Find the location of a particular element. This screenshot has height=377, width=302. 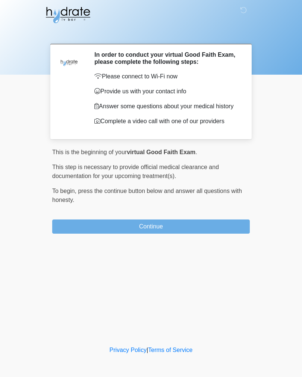

span: To begin, is located at coordinates (65, 191).